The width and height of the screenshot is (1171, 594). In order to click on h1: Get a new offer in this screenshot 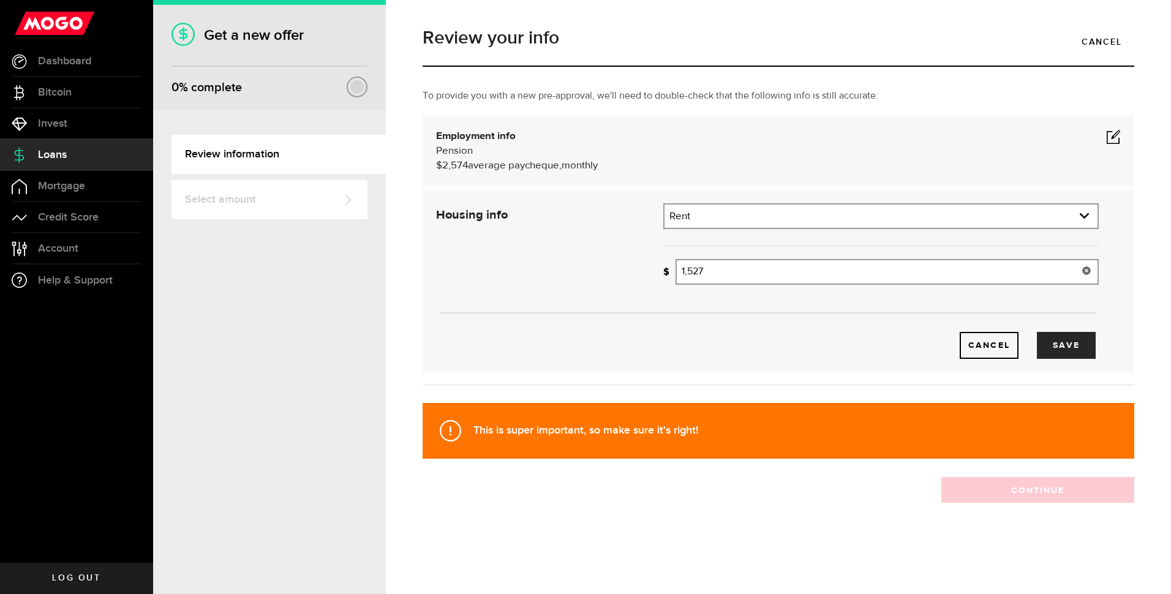, I will do `click(269, 35)`.